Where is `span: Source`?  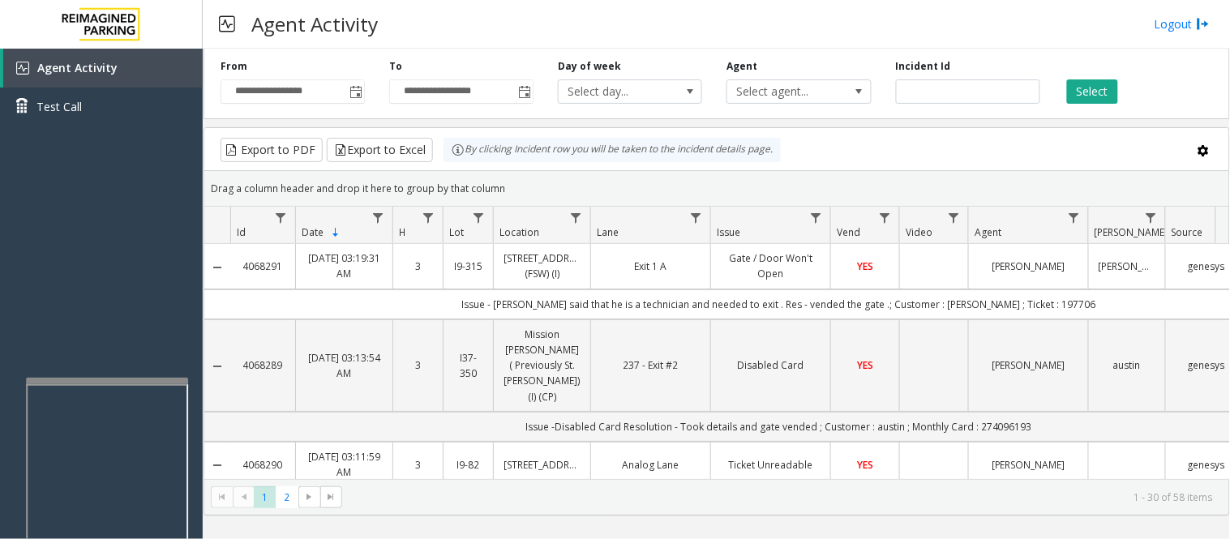
span: Source is located at coordinates (1187, 232).